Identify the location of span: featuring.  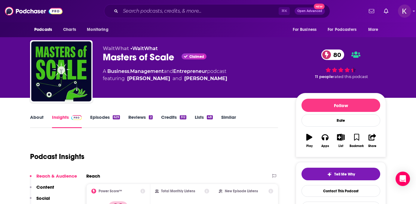
(165, 79).